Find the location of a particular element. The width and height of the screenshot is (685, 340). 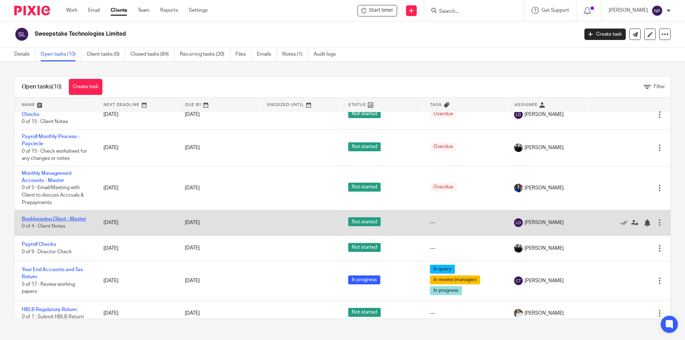

span: 0 of 9 · Director Check is located at coordinates (47, 252).